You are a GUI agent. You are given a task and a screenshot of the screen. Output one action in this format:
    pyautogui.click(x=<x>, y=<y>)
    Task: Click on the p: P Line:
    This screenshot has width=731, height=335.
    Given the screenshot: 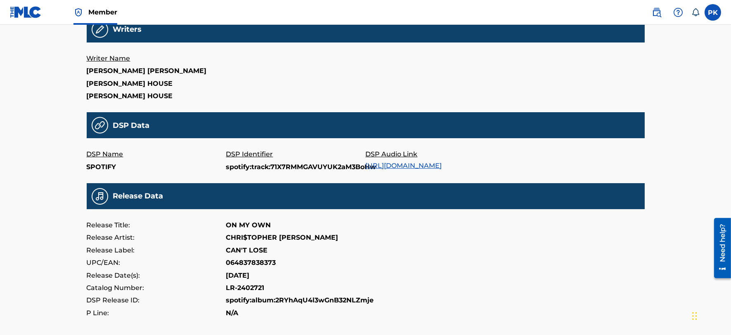 What is the action you would take?
    pyautogui.click(x=156, y=313)
    